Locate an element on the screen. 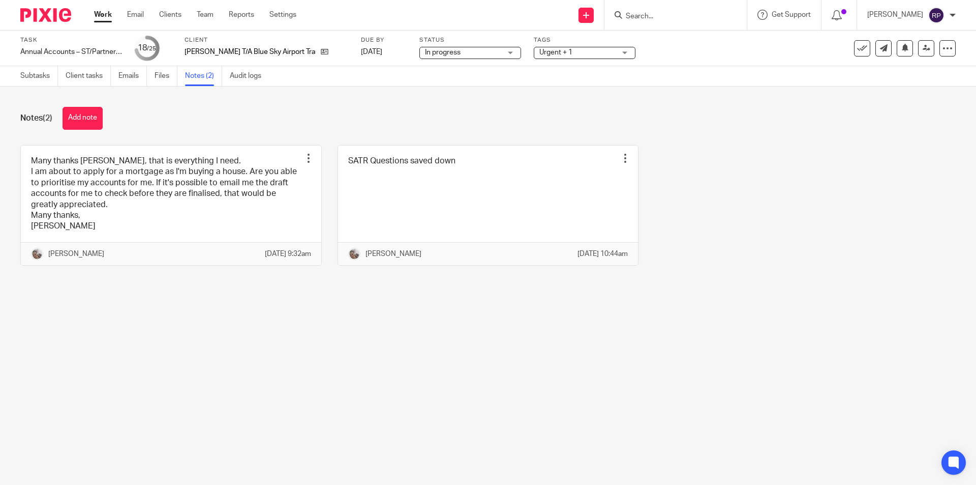 This screenshot has height=485, width=976. a: Email is located at coordinates (135, 15).